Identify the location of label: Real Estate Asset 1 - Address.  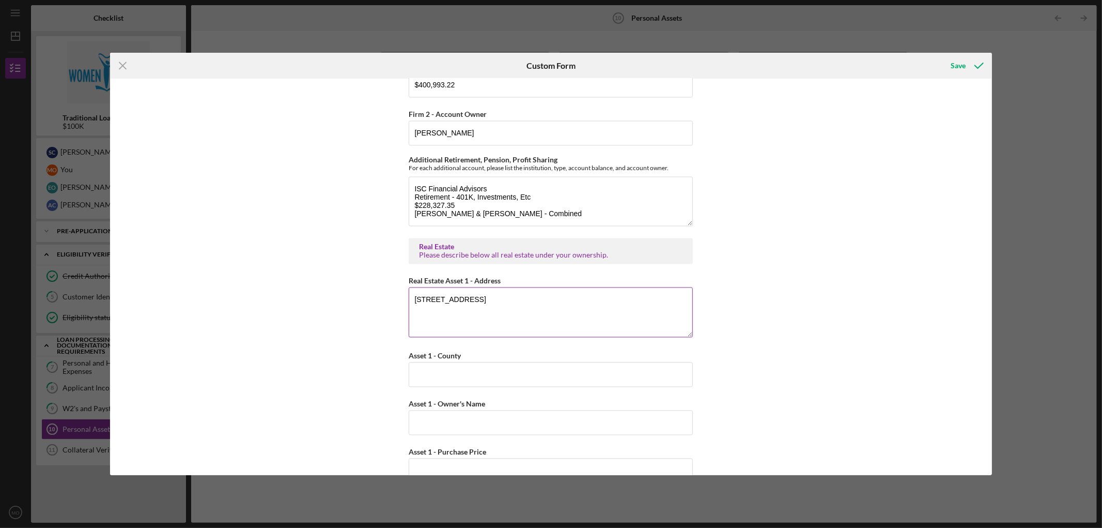
(455, 281).